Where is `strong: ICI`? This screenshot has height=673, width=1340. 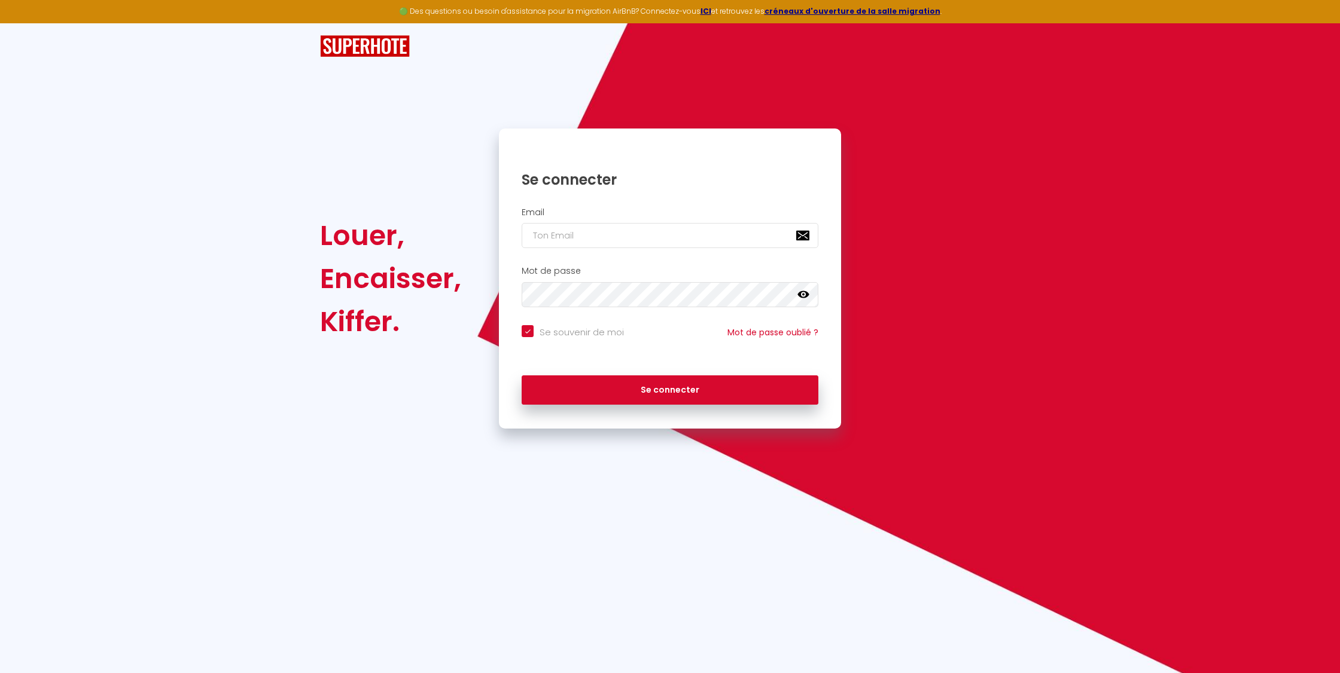
strong: ICI is located at coordinates (706, 11).